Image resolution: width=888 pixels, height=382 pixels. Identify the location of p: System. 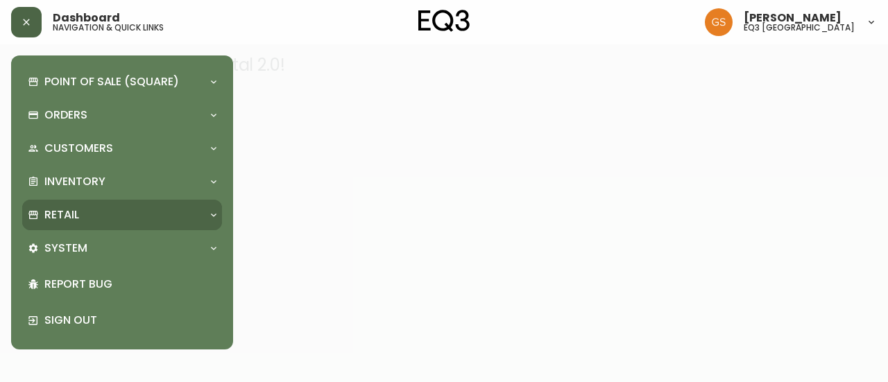
(66, 248).